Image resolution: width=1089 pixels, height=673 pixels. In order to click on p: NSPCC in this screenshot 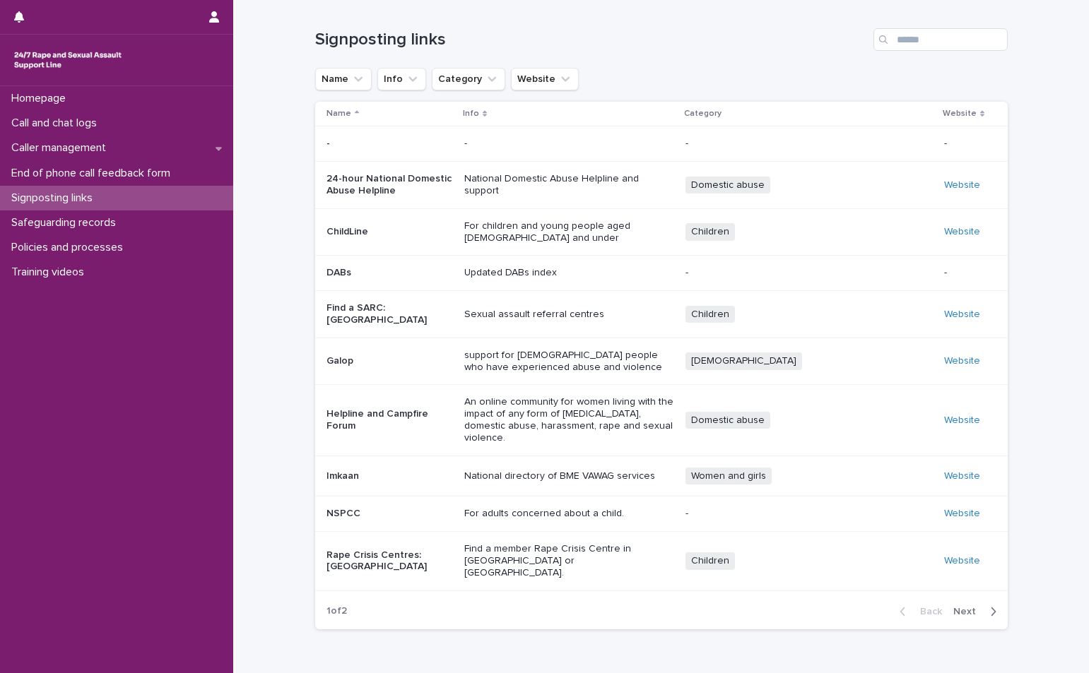, I will do `click(389, 514)`.